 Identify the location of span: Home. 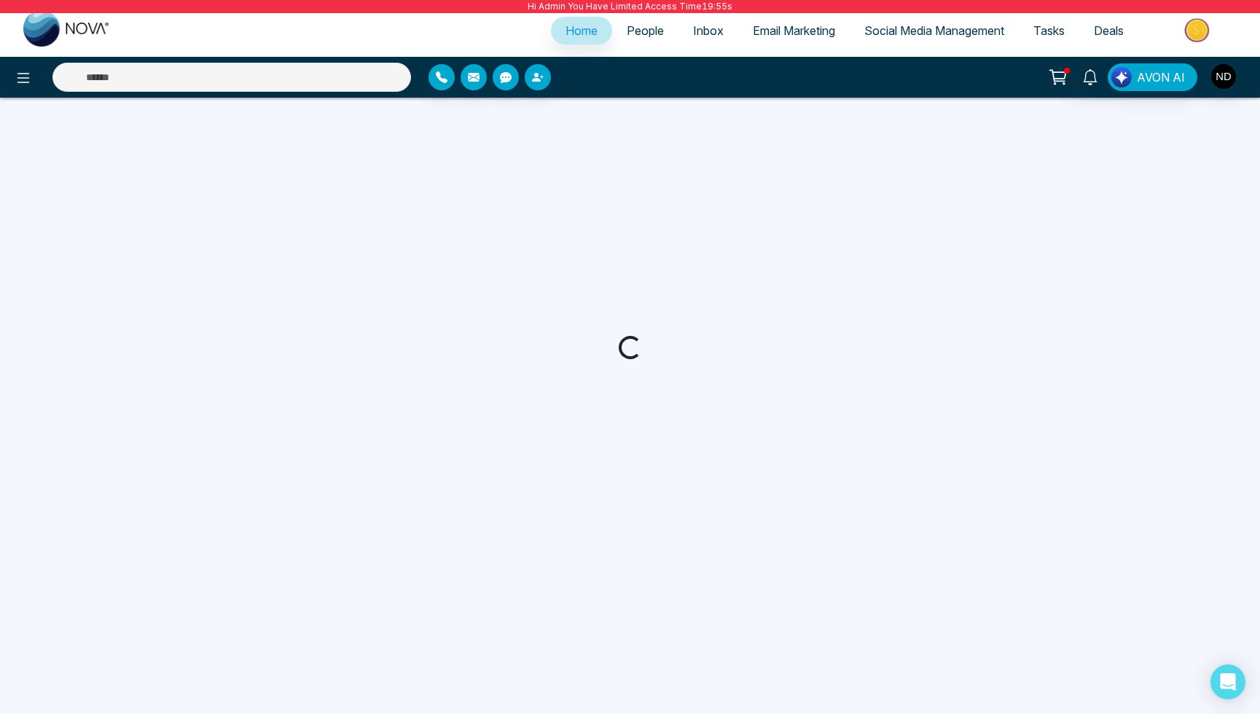
(581, 31).